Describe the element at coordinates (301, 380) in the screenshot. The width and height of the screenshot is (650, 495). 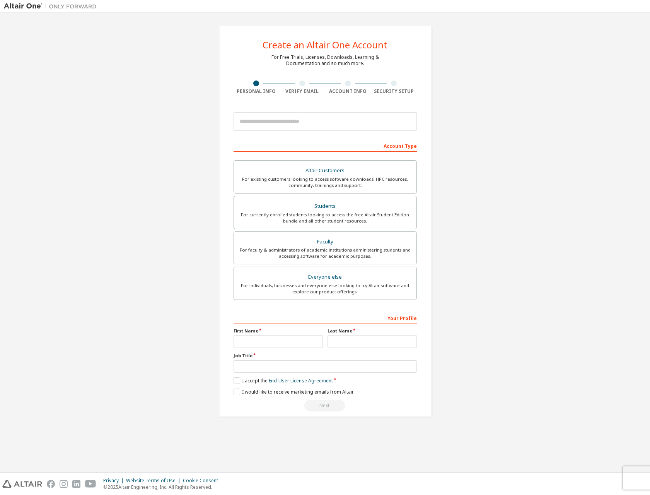
I see `a: End-User License Agreement` at that location.